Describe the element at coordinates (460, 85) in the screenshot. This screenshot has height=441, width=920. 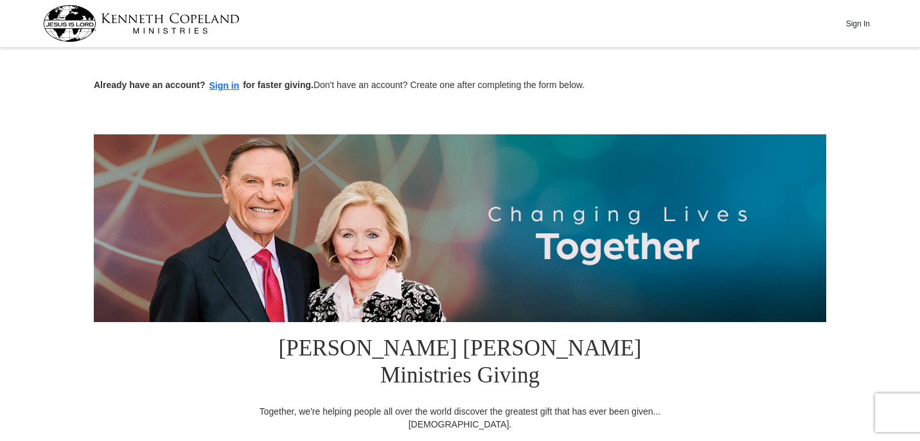
I see `p: Don't have an account? Create one after completing the form below.` at that location.